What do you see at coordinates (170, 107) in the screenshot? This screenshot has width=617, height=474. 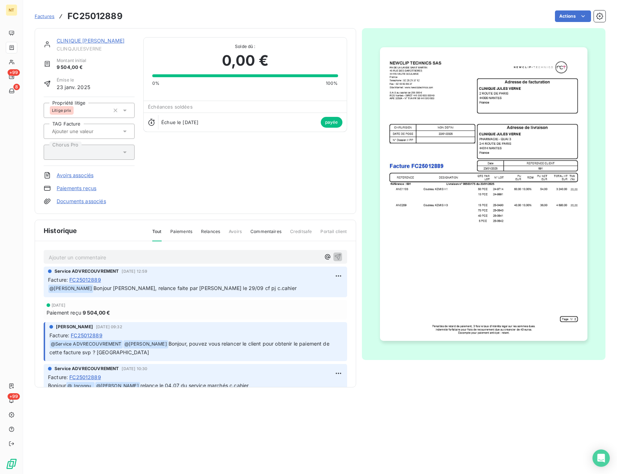 I see `span: Échéances soldées` at bounding box center [170, 107].